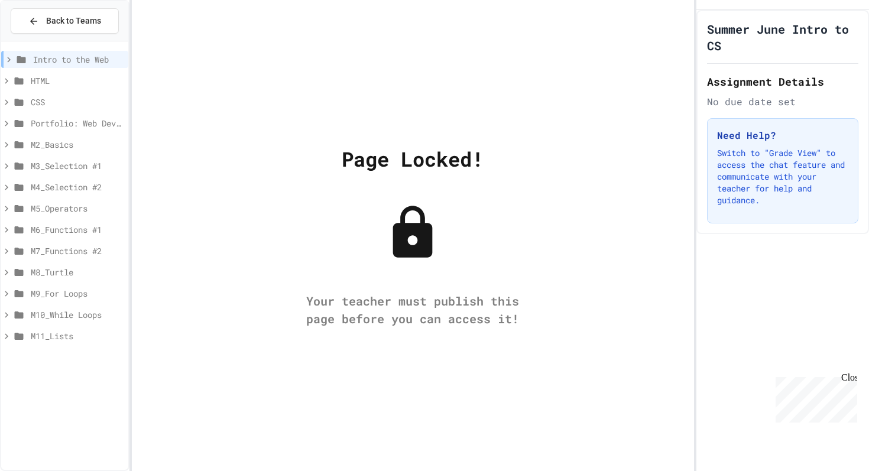 This screenshot has width=869, height=471. What do you see at coordinates (43, 40) in the screenshot?
I see `div: Chat with us now!Close` at bounding box center [43, 40].